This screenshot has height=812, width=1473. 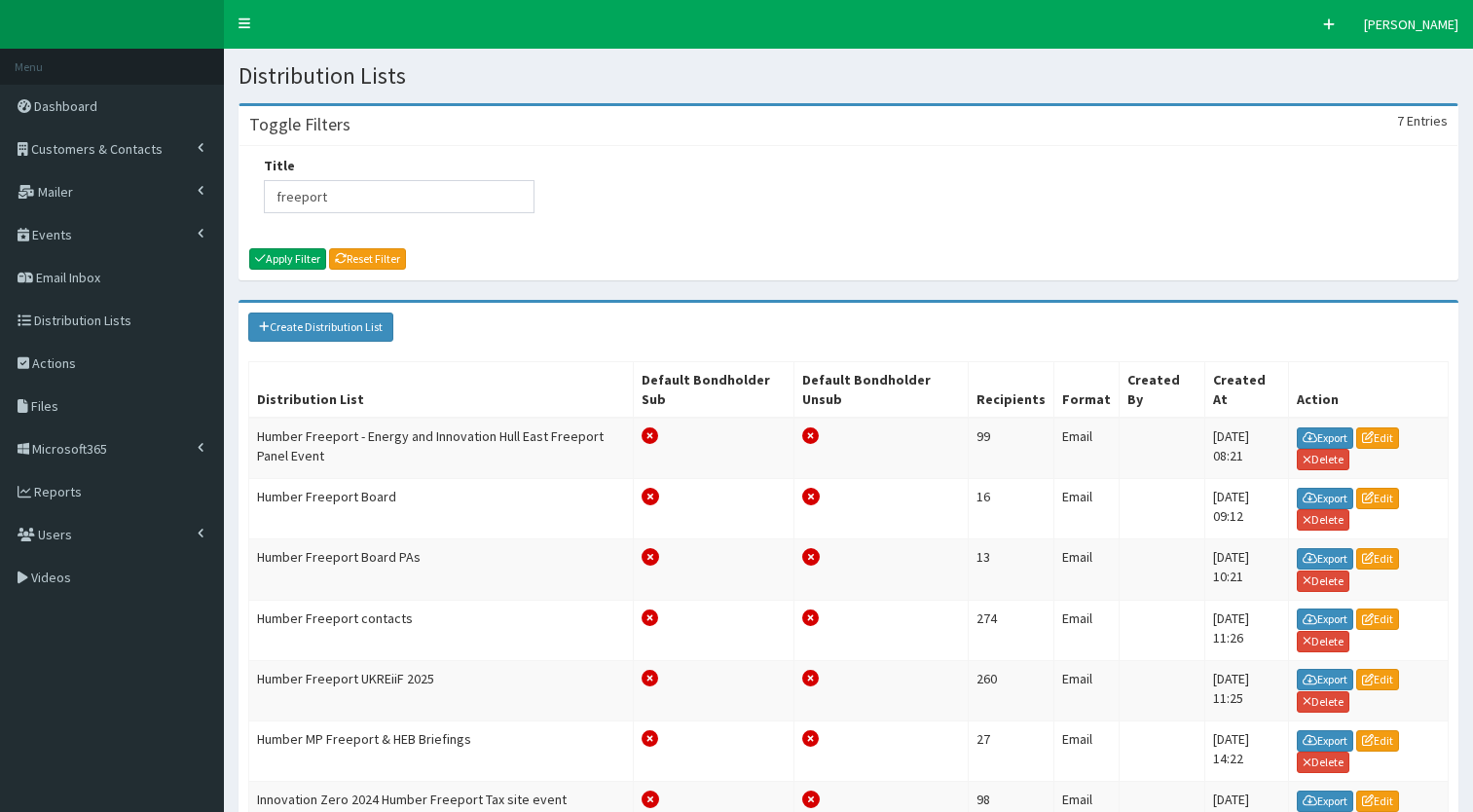 I want to click on span: Distribution Lists, so click(x=83, y=320).